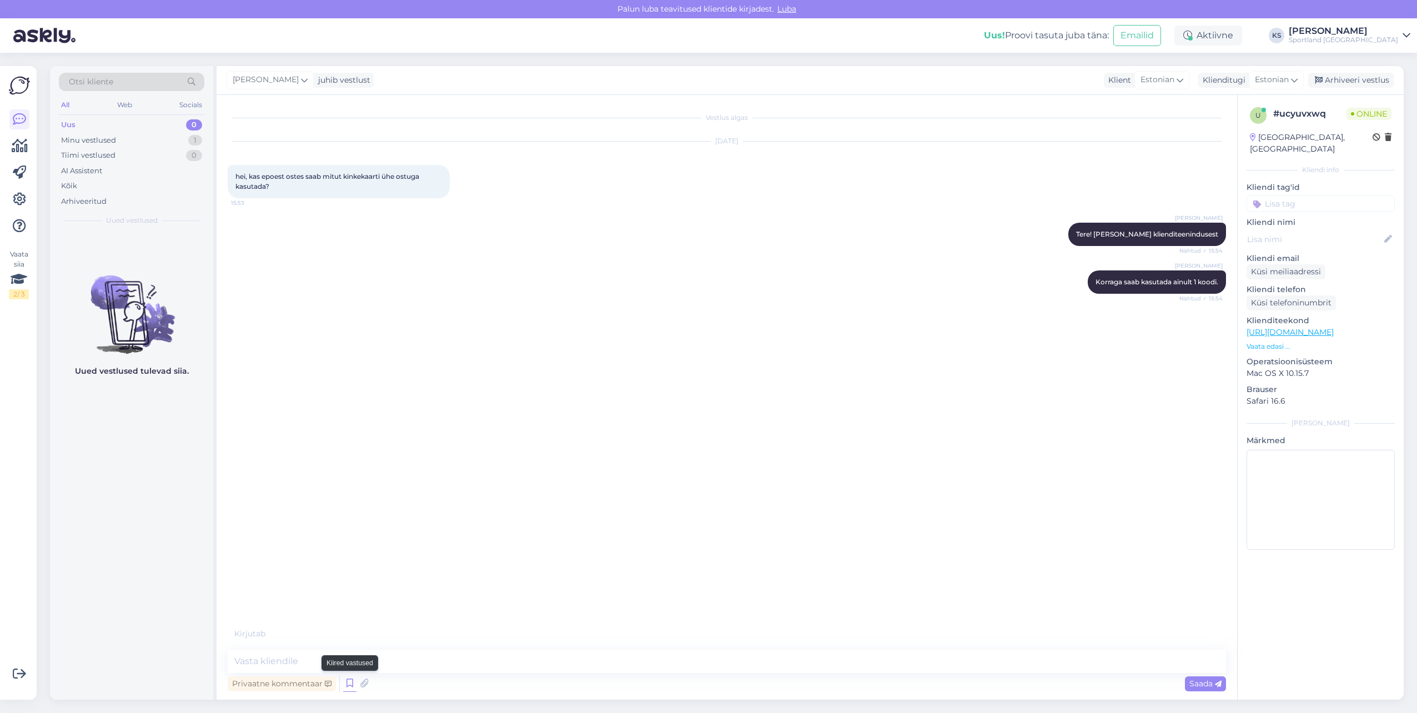 The image size is (1417, 713). Describe the element at coordinates (19, 274) in the screenshot. I see `div: Vaata siia` at that location.